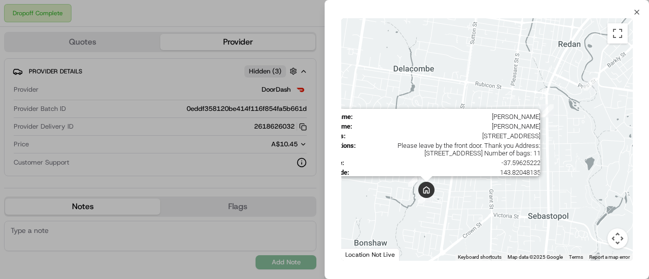 This screenshot has width=649, height=279. Describe the element at coordinates (576, 257) in the screenshot. I see `a: Terms (opens in new tab)` at that location.